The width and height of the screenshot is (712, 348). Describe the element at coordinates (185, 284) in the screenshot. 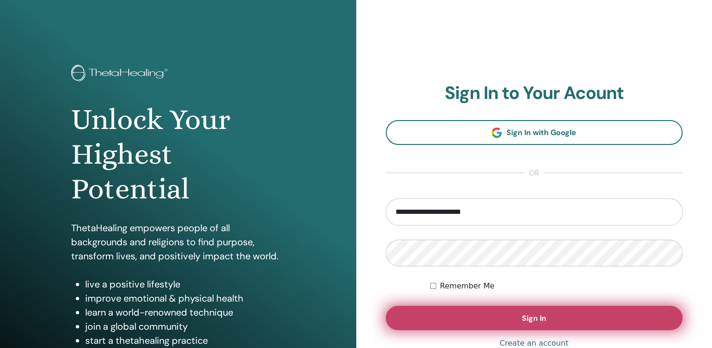

I see `li: live a positive lifestyle` at that location.